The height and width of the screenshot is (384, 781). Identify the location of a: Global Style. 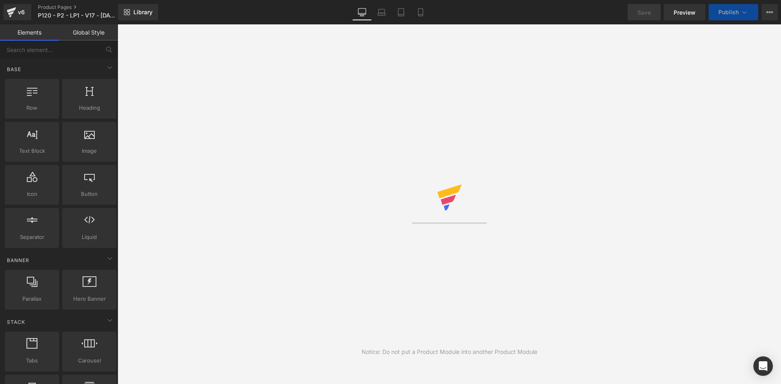
(88, 33).